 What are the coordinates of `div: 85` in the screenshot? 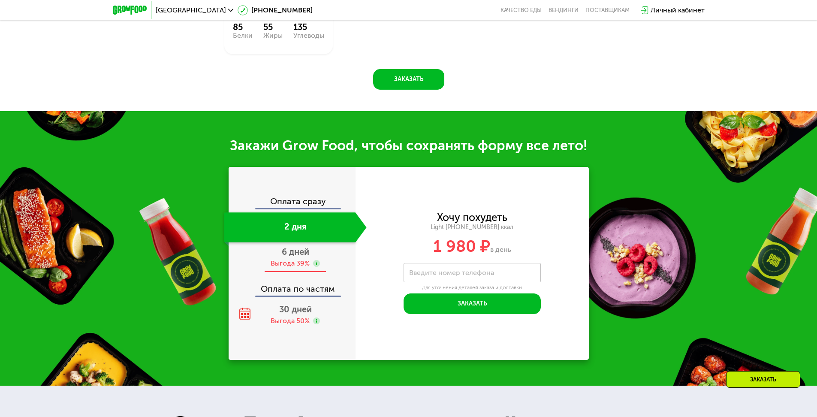 It's located at (243, 27).